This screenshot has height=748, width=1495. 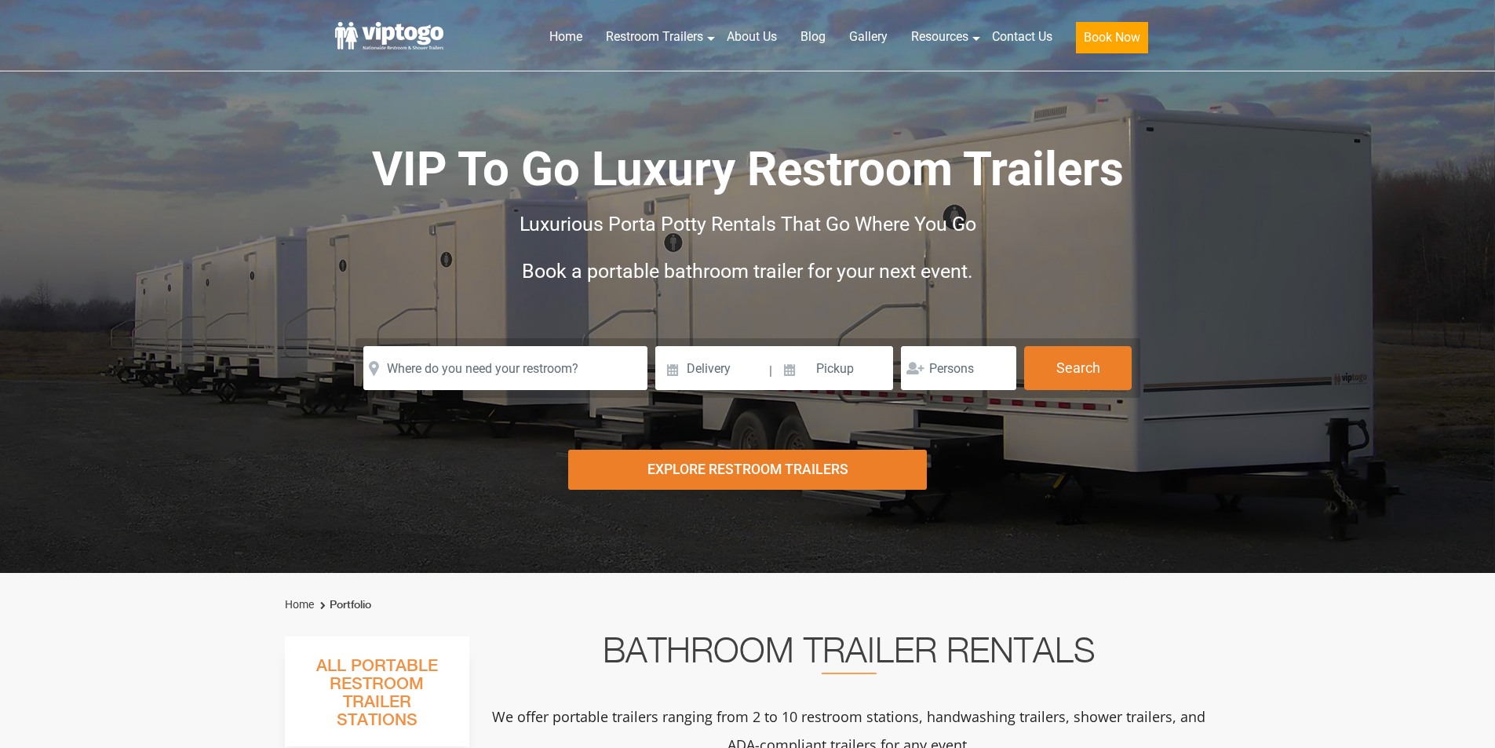 I want to click on button: Search, so click(x=1078, y=368).